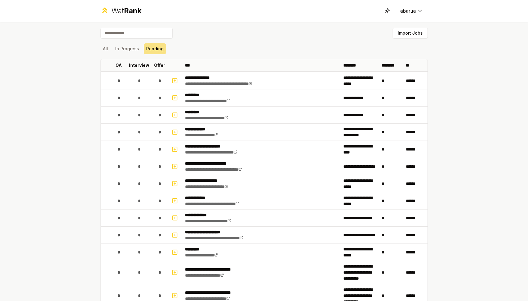  I want to click on span: abarua, so click(408, 11).